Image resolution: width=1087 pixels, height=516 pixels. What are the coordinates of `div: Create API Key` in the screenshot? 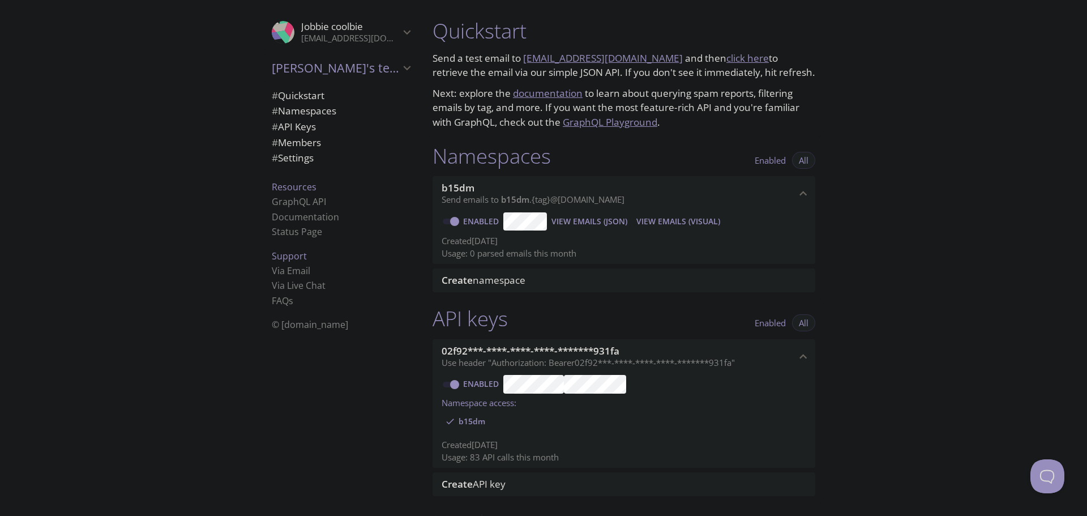 It's located at (624, 484).